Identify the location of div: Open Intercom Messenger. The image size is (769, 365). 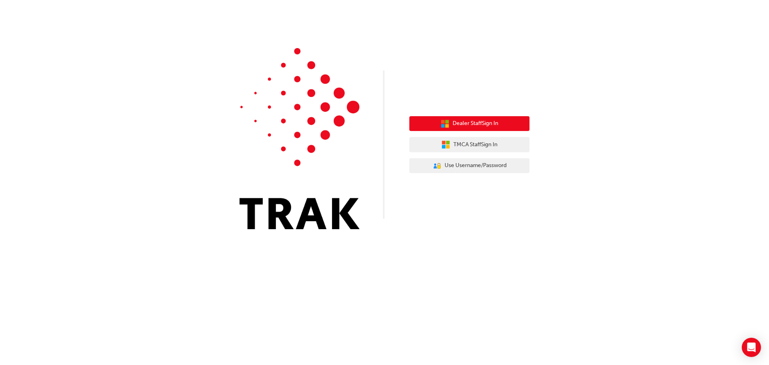
(752, 347).